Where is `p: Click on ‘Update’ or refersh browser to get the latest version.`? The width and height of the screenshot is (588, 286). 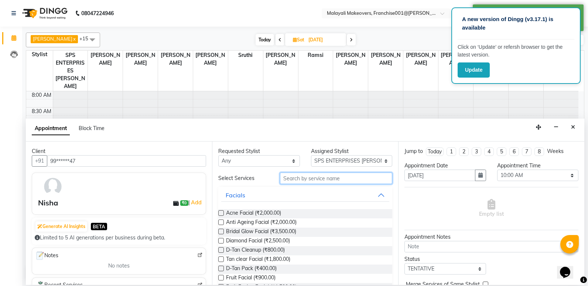
p: Click on ‘Update’ or refersh browser to get the latest version. is located at coordinates (516, 51).